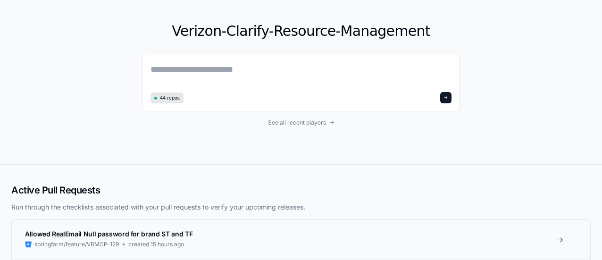 The height and width of the screenshot is (260, 602). Describe the element at coordinates (301, 123) in the screenshot. I see `a: See all recent players` at that location.